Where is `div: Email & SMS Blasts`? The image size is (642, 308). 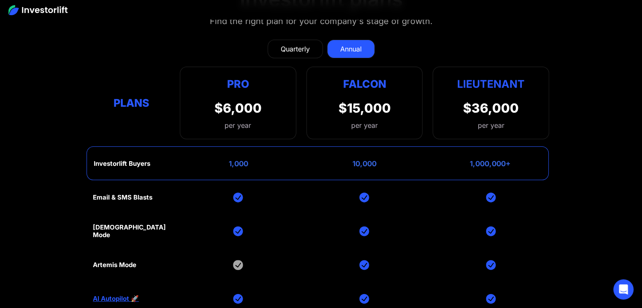 div: Email & SMS Blasts is located at coordinates (122, 197).